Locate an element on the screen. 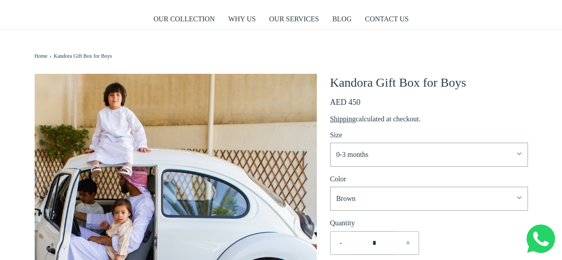  span: Brown is located at coordinates (423, 198).